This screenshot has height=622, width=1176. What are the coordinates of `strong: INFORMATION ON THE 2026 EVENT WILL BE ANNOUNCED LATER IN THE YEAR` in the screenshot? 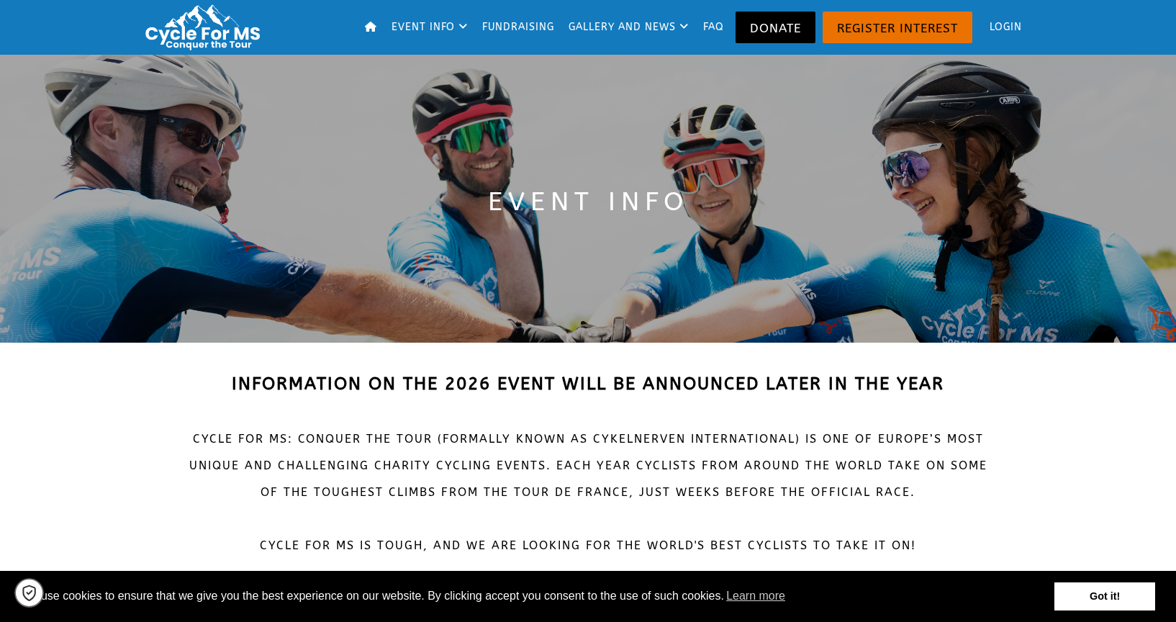 It's located at (588, 384).